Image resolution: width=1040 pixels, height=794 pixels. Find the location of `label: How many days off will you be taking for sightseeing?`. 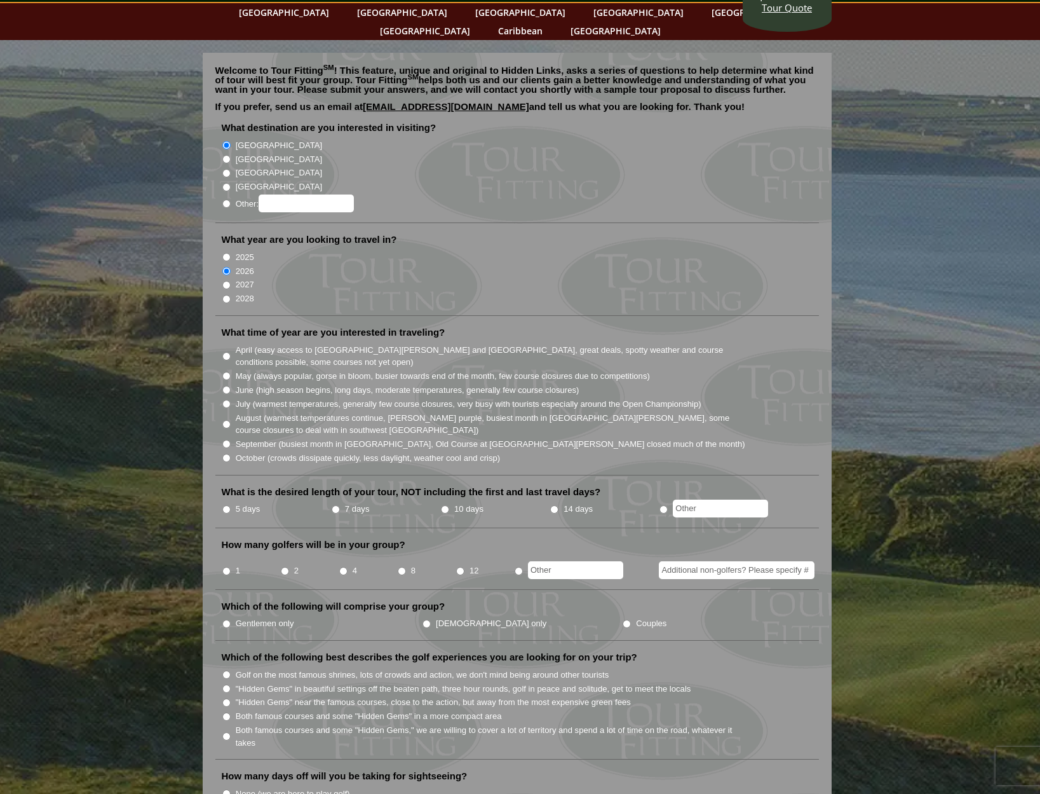

label: How many days off will you be taking for sightseeing? is located at coordinates (344, 776).